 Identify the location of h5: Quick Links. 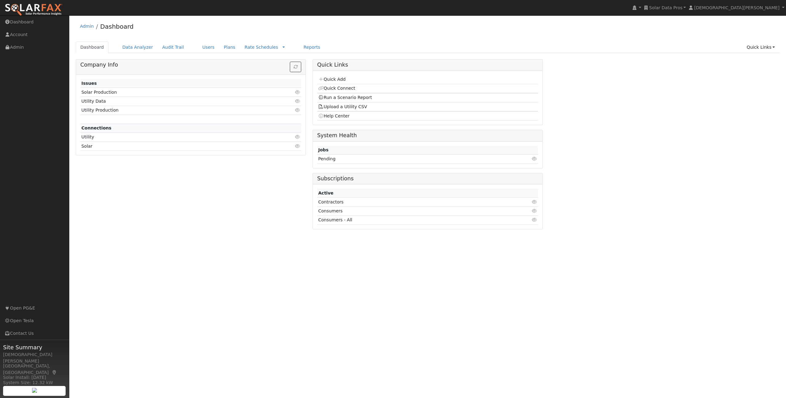
(428, 65).